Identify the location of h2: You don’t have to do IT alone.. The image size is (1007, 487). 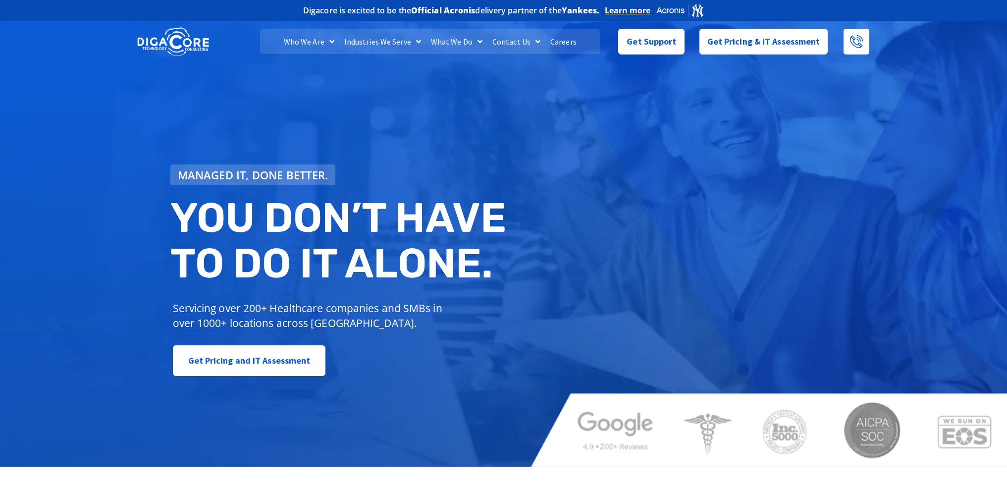
(341, 240).